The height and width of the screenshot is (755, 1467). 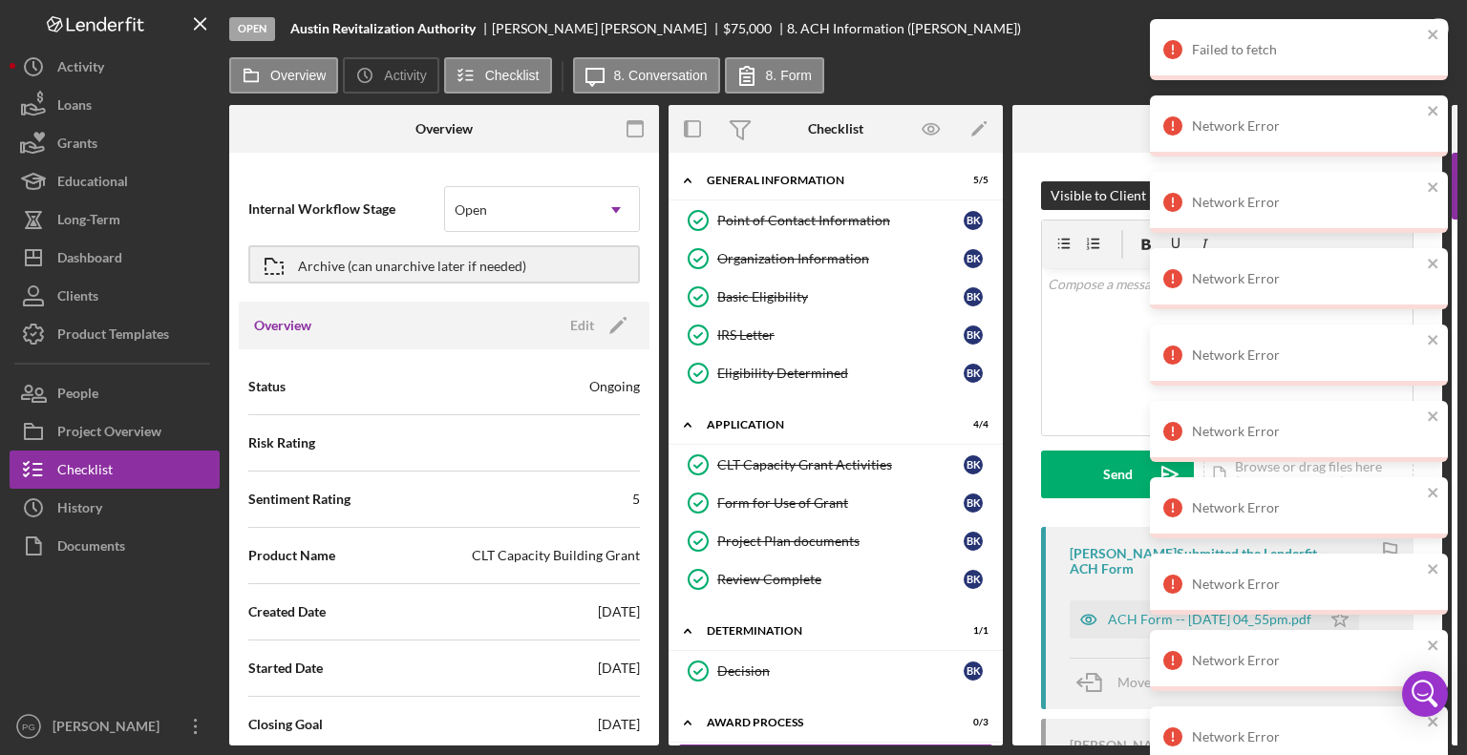 What do you see at coordinates (85, 472) in the screenshot?
I see `div: Checklist` at bounding box center [85, 472].